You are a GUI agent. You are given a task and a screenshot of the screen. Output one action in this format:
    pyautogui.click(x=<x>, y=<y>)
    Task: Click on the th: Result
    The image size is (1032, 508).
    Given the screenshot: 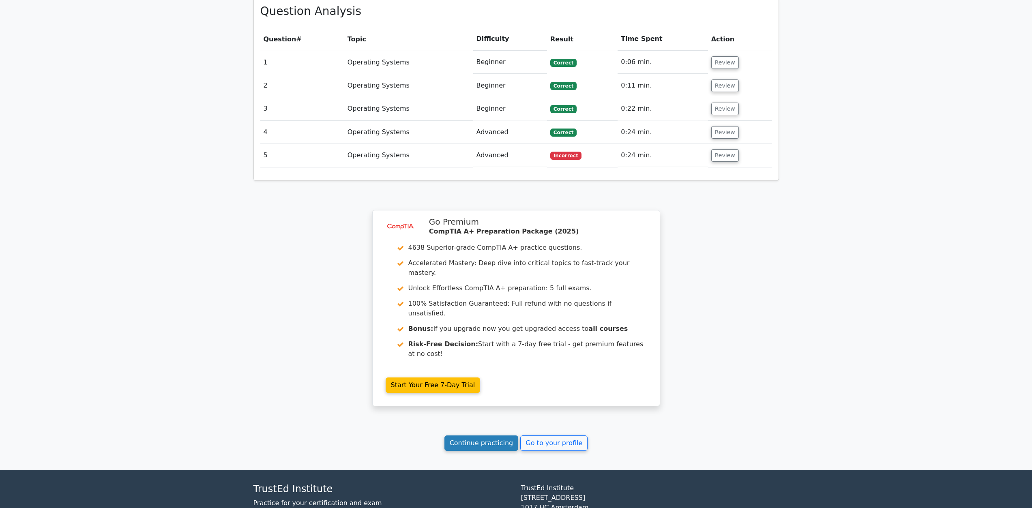 What is the action you would take?
    pyautogui.click(x=582, y=39)
    